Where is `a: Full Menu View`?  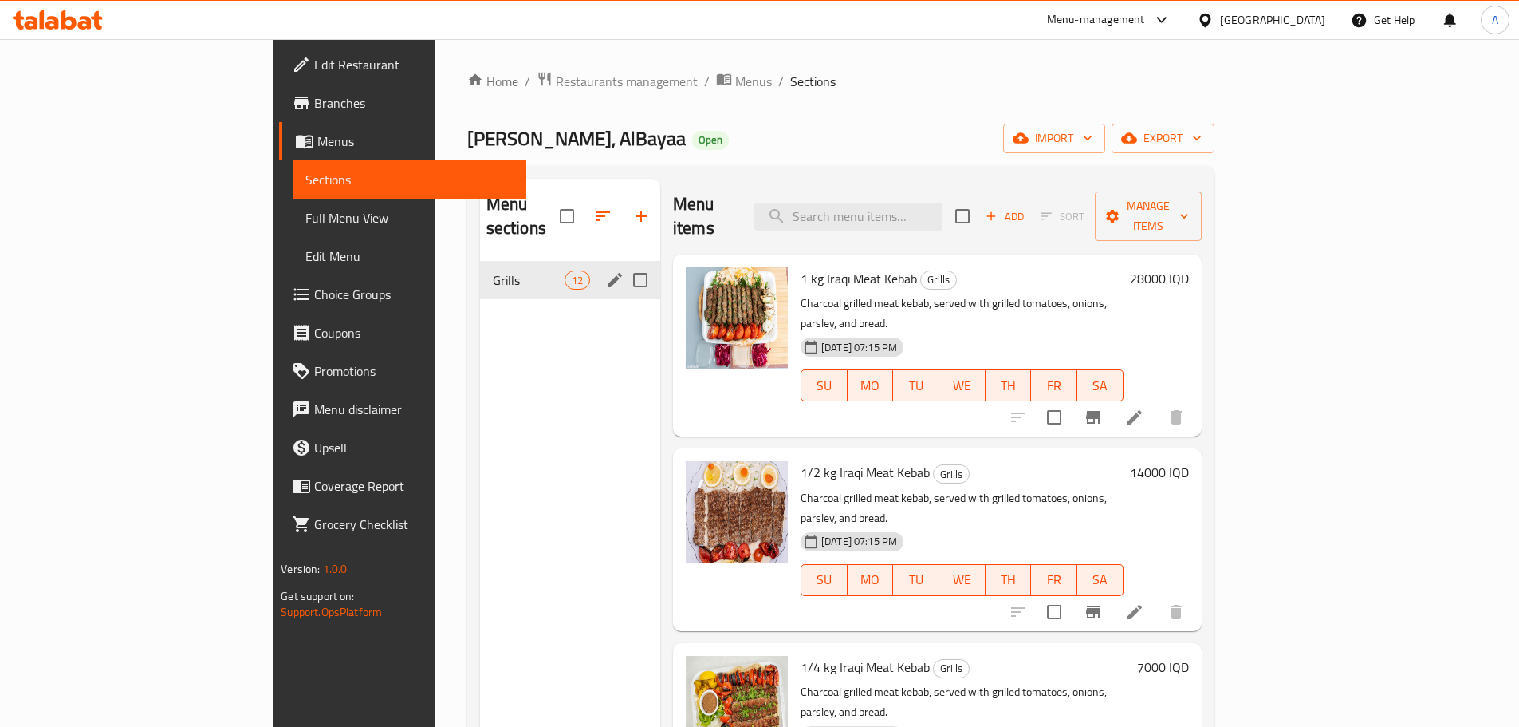 a: Full Menu View is located at coordinates (409, 218).